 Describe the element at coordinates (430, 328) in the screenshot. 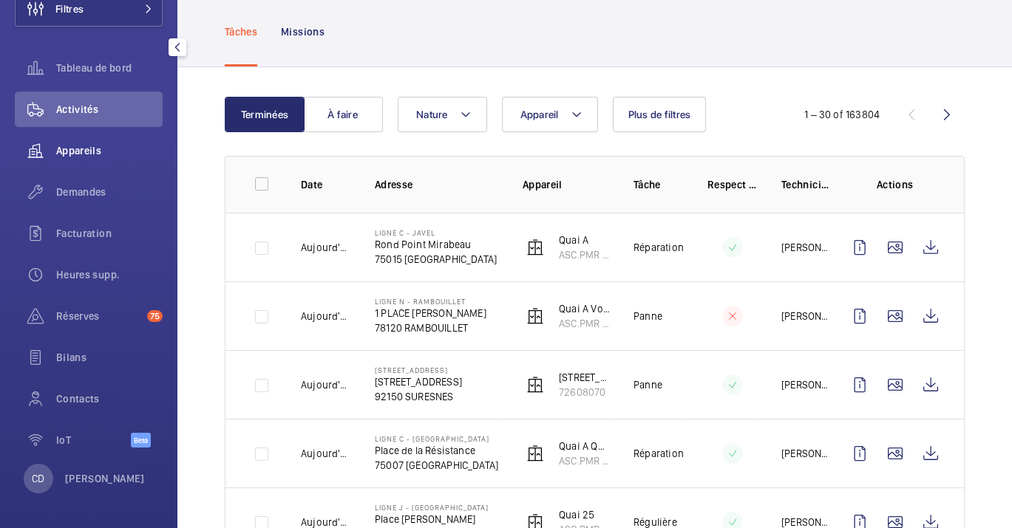

I see `p: 78120 RAMBOUILLET` at that location.